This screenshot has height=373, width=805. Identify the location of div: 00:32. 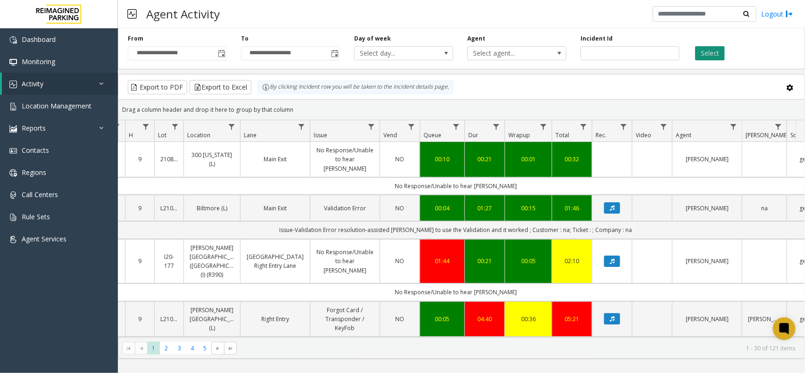
(572, 159).